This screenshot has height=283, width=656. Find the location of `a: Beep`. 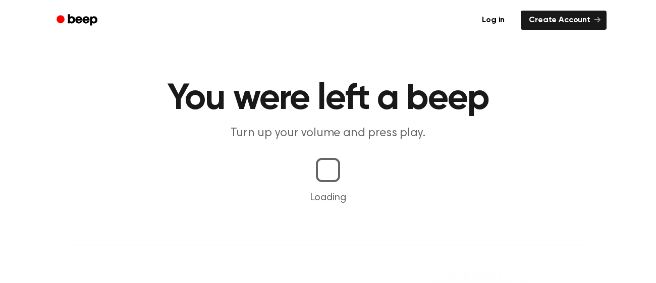

a: Beep is located at coordinates (78, 20).